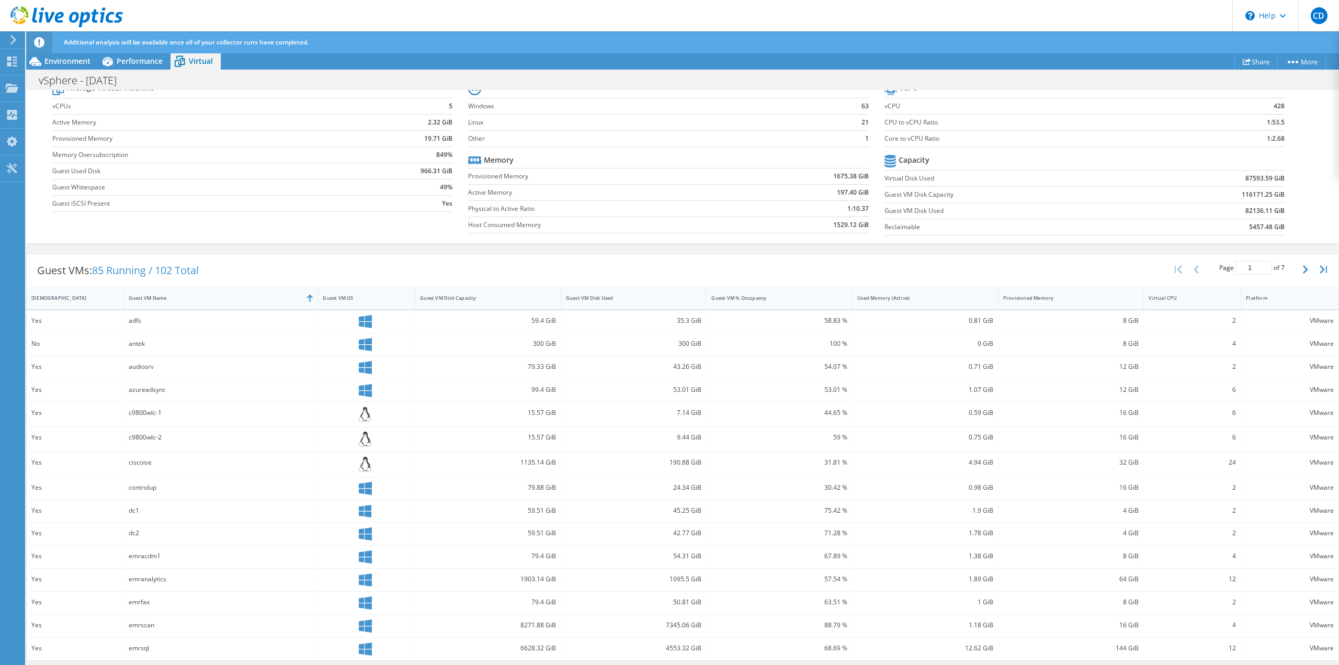  I want to click on label: Guest iSCSI Present, so click(205, 204).